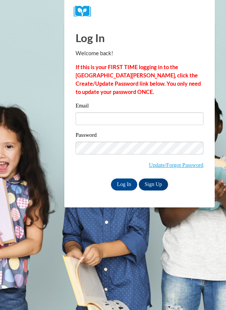  I want to click on input: Log In, so click(124, 184).